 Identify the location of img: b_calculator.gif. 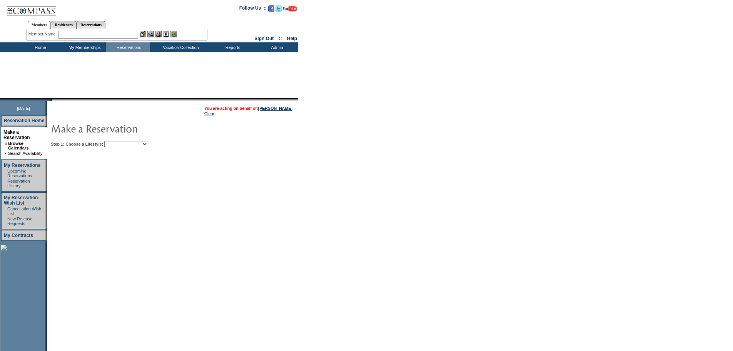
(174, 34).